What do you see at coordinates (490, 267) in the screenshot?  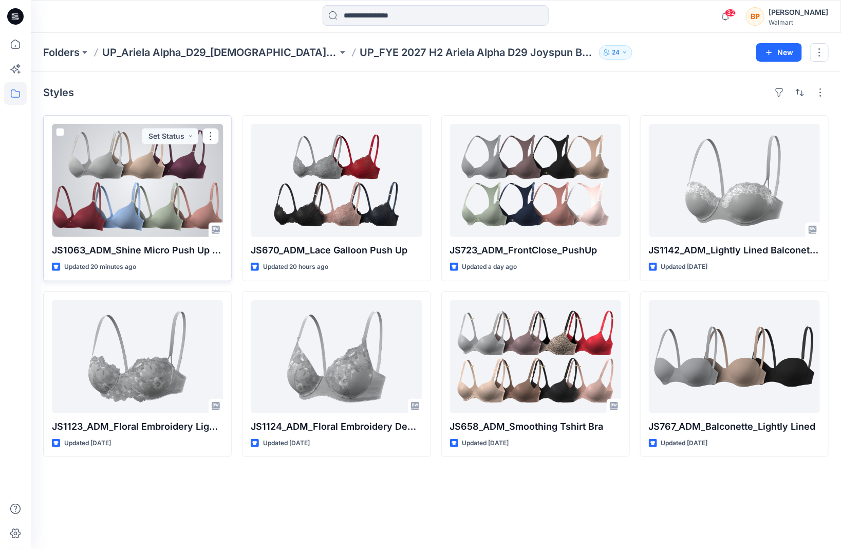 I see `p: Updated a day ago` at bounding box center [490, 267].